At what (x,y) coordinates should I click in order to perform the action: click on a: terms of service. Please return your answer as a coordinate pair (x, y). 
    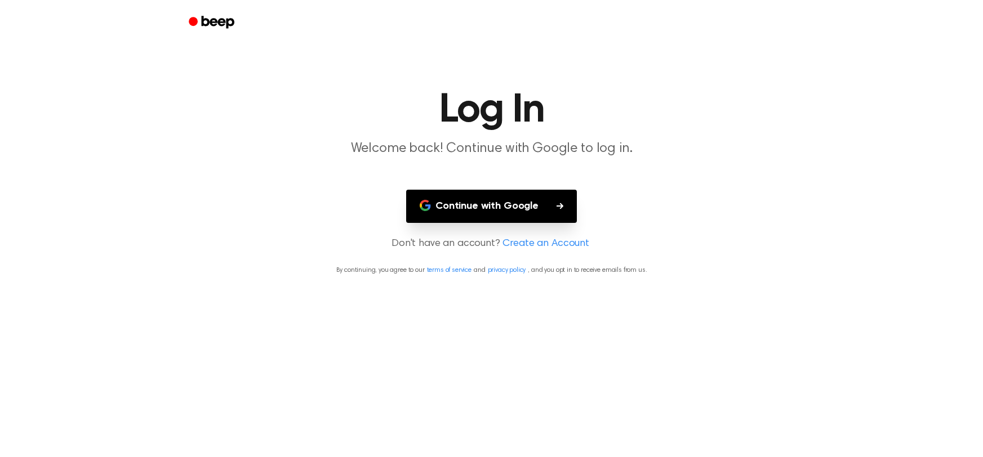
    Looking at the image, I should click on (449, 270).